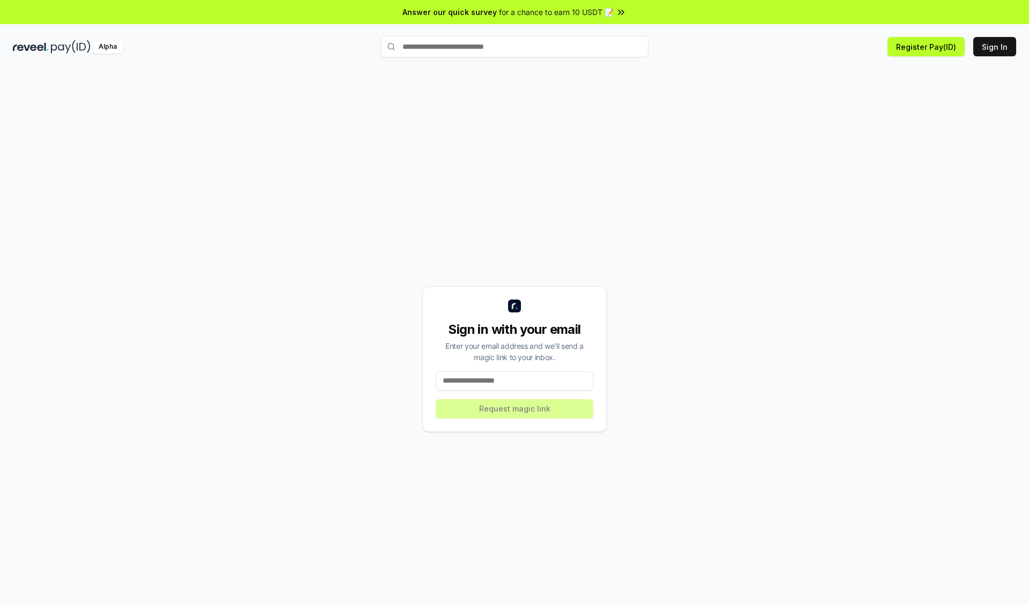  Describe the element at coordinates (450, 12) in the screenshot. I see `span: Answer our quick survey` at that location.